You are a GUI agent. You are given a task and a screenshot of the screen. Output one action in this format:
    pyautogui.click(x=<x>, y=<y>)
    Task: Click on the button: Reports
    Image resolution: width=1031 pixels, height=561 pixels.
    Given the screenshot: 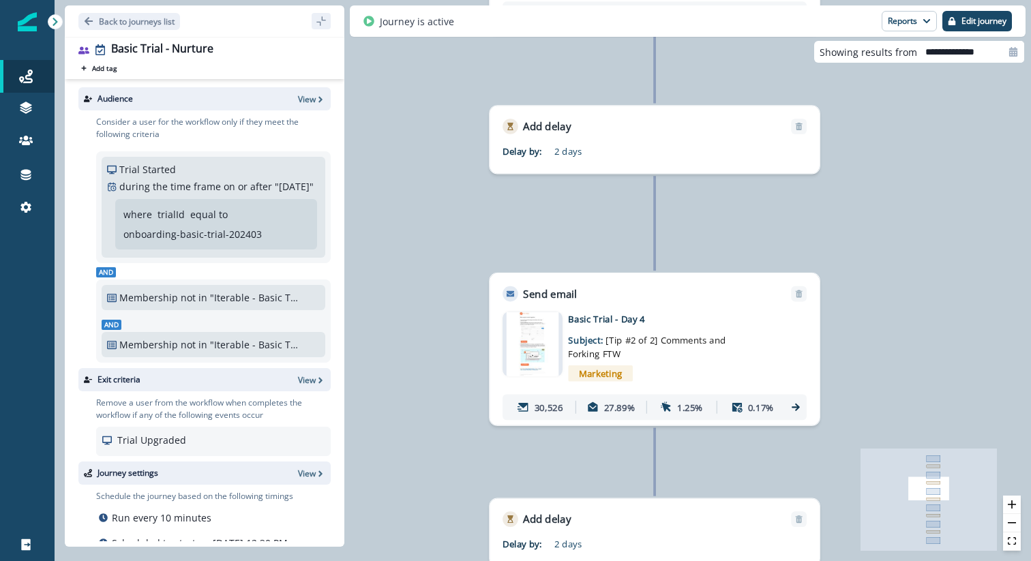 What is the action you would take?
    pyautogui.click(x=909, y=21)
    